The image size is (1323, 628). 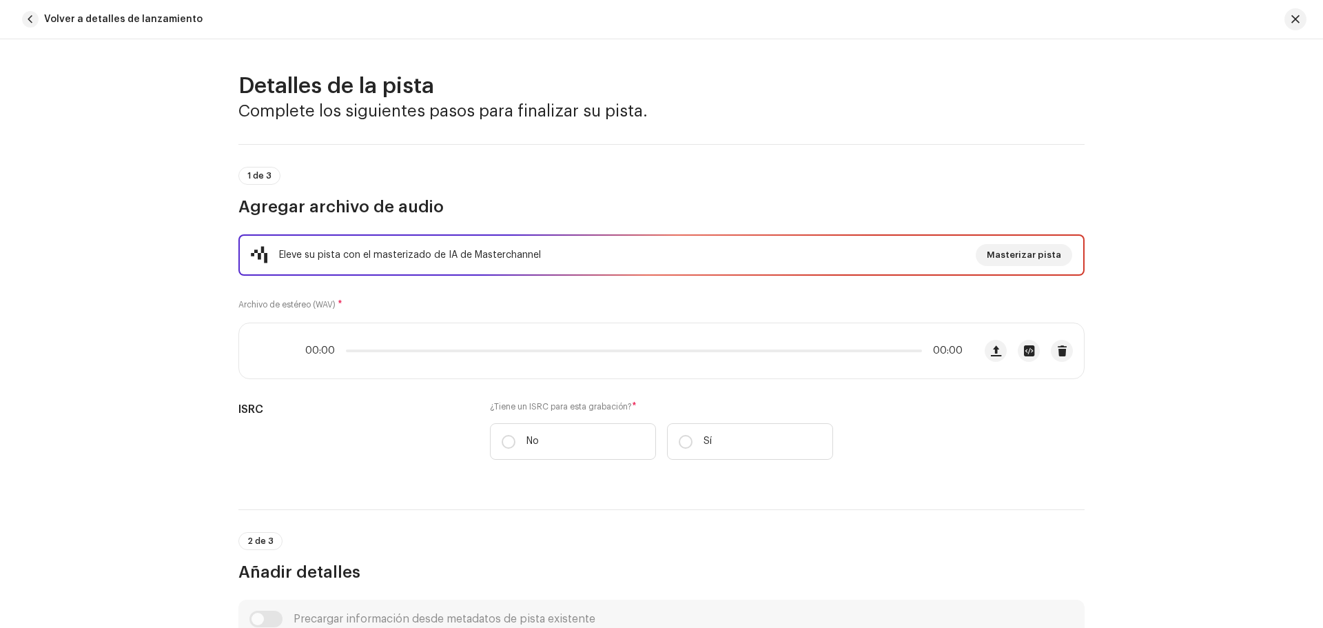 I want to click on button: Masterizar pista, so click(x=1024, y=255).